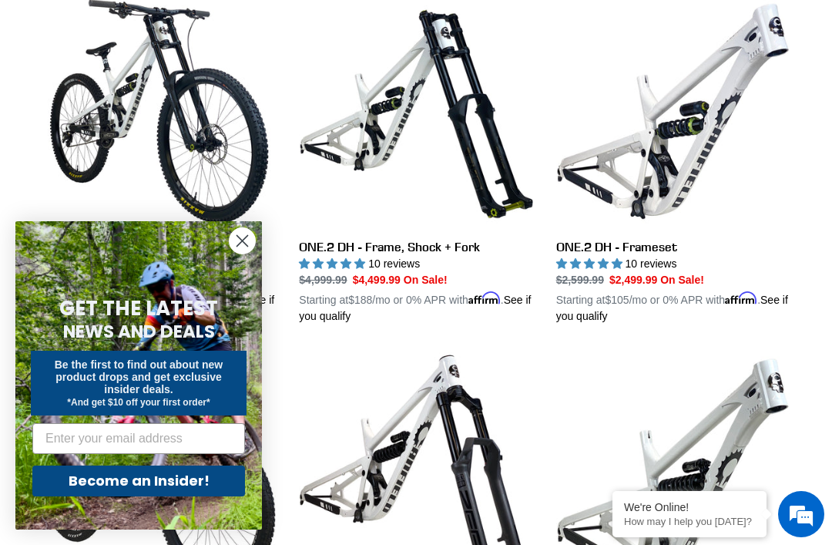  What do you see at coordinates (242, 240) in the screenshot?
I see `button: Close dialog` at bounding box center [242, 240].